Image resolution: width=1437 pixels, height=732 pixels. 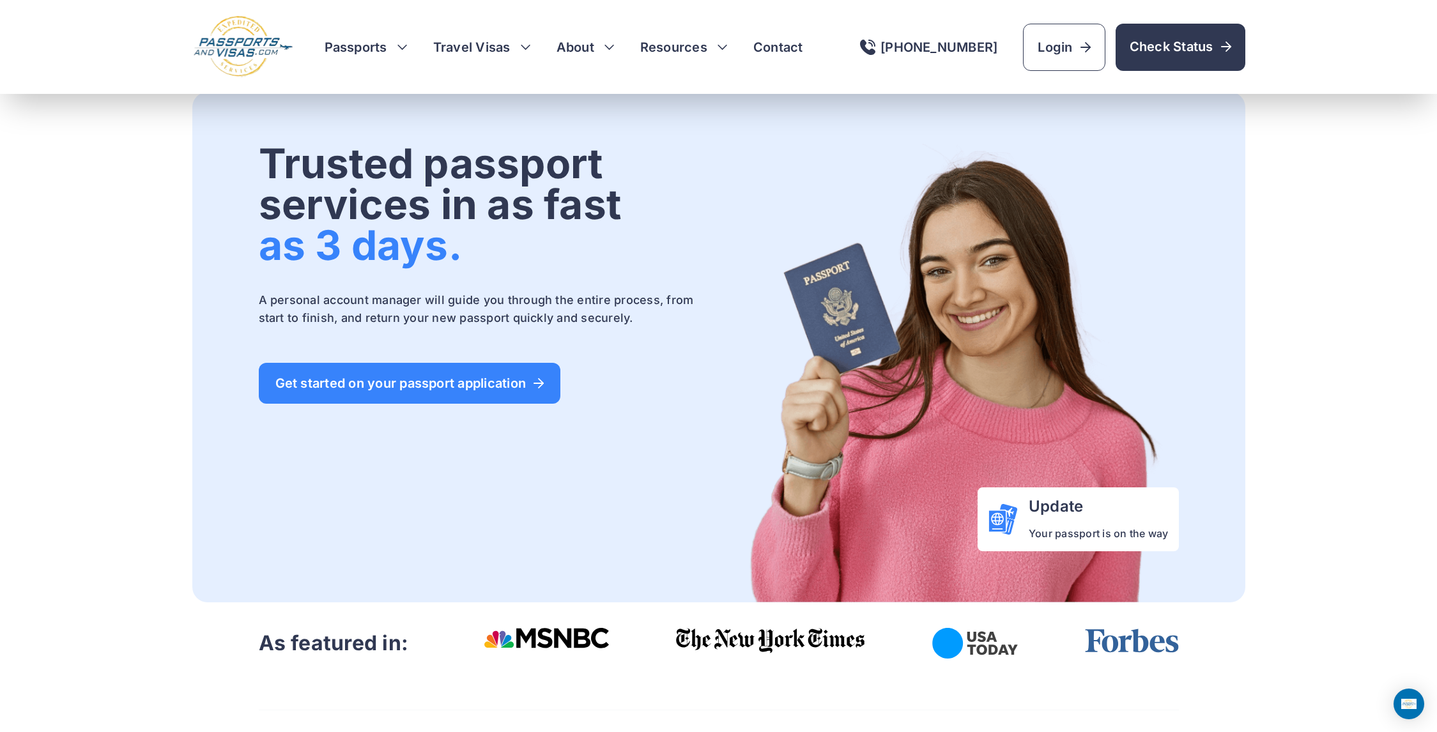 What do you see at coordinates (334, 643) in the screenshot?
I see `h3: As featured in:` at bounding box center [334, 643].